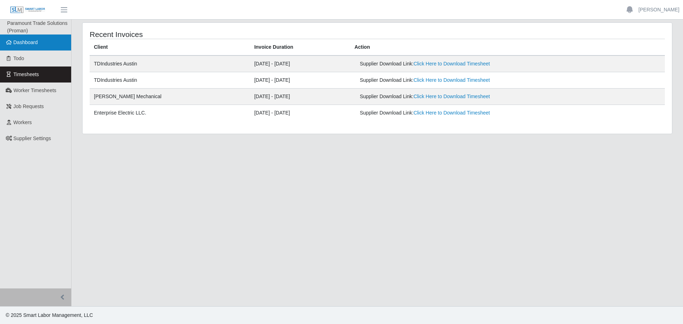 This screenshot has width=683, height=324. I want to click on th: Action, so click(507, 47).